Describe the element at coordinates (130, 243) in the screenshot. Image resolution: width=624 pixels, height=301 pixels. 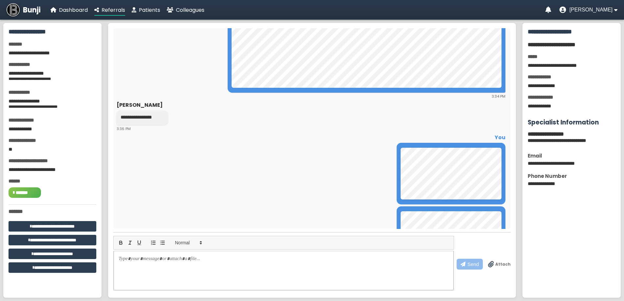
I see `button: italic` at that location.